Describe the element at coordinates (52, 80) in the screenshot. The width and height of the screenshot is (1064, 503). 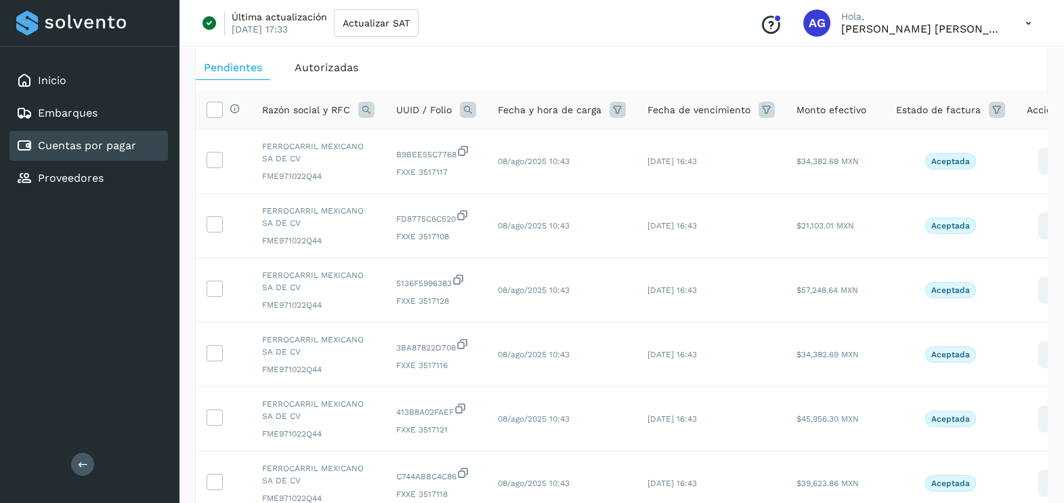
I see `a: Inicio` at that location.